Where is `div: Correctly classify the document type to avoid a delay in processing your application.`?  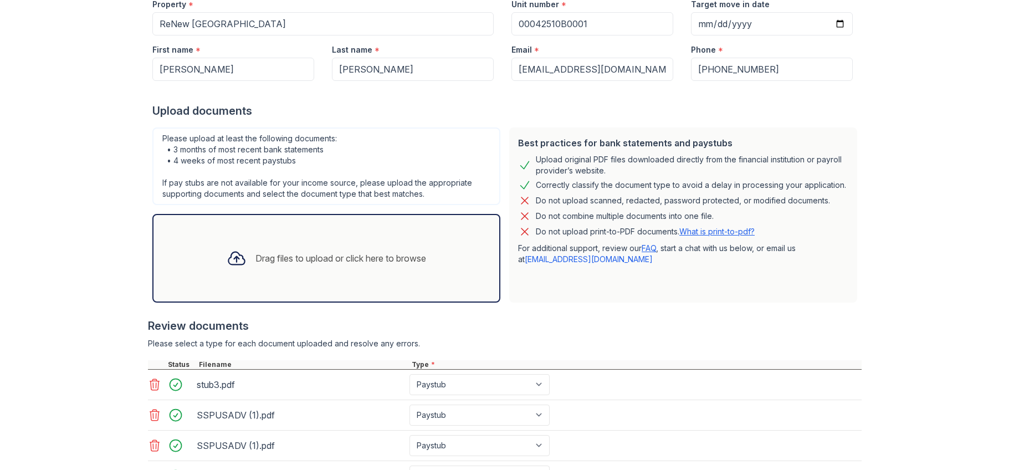
div: Correctly classify the document type to avoid a delay in processing your application. is located at coordinates (691, 185).